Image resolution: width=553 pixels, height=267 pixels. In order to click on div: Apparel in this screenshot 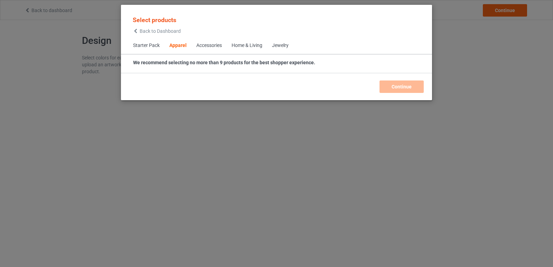, I will do `click(178, 46)`.